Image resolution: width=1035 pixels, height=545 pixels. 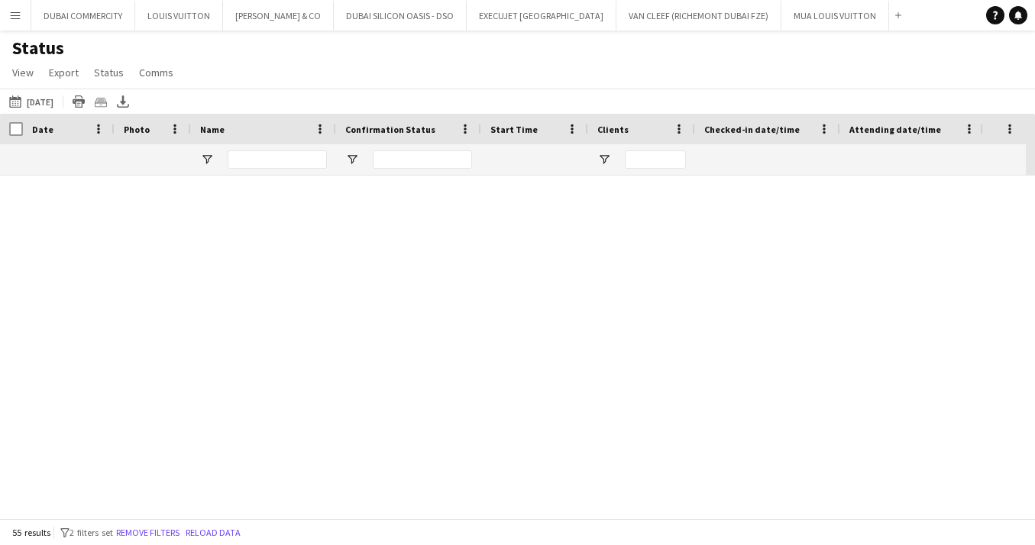 I want to click on span: Confirmation Status, so click(x=390, y=129).